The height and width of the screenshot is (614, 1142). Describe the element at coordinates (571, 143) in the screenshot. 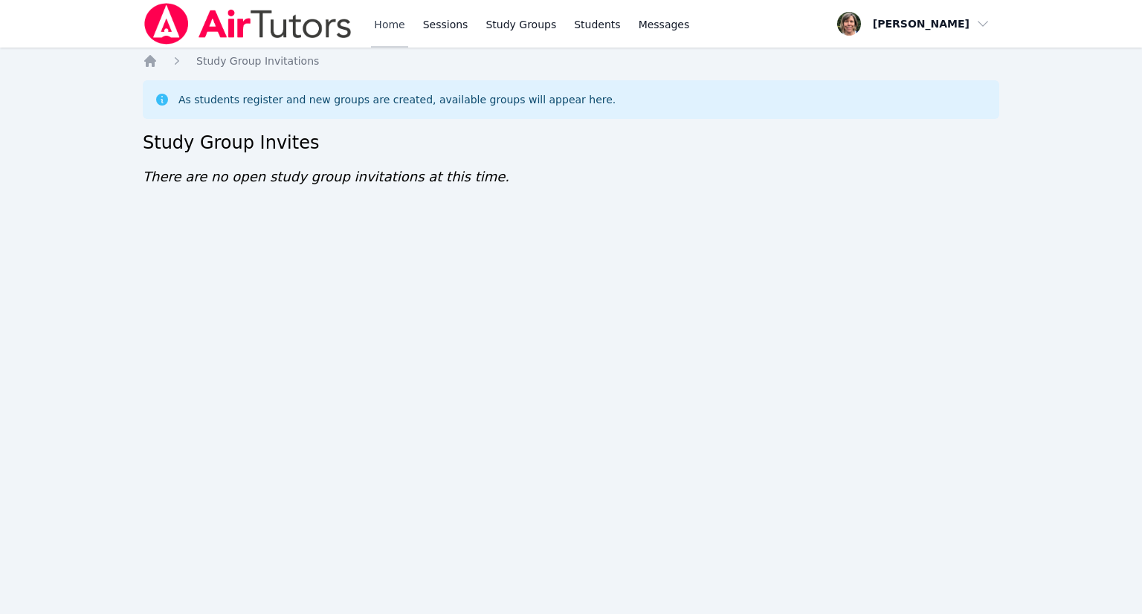

I see `h2: Study Group Invites` at that location.